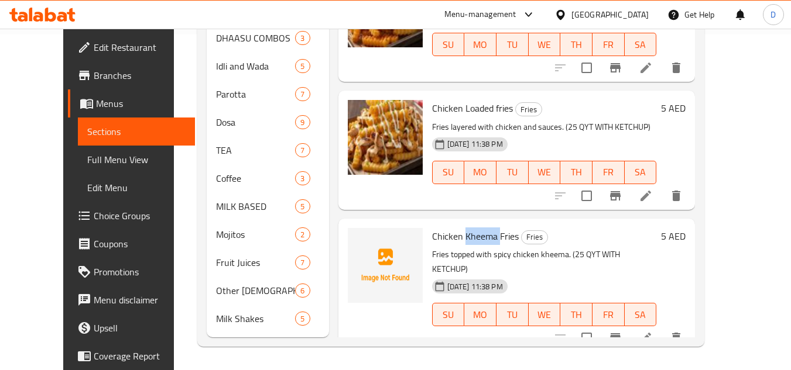 This screenshot has height=370, width=791. Describe the element at coordinates (140, 356) in the screenshot. I see `span: Coverage Report` at that location.